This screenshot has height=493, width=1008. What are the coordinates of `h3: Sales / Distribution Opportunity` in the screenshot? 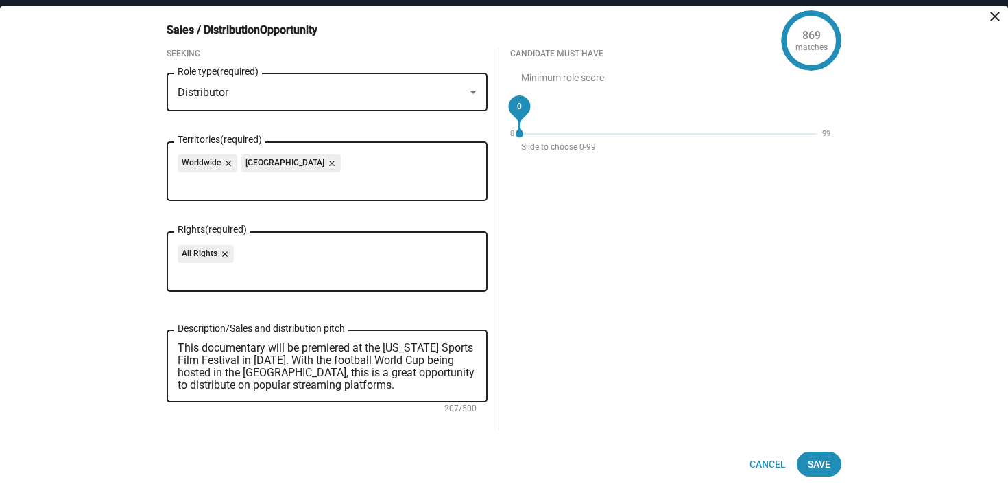 It's located at (252, 29).